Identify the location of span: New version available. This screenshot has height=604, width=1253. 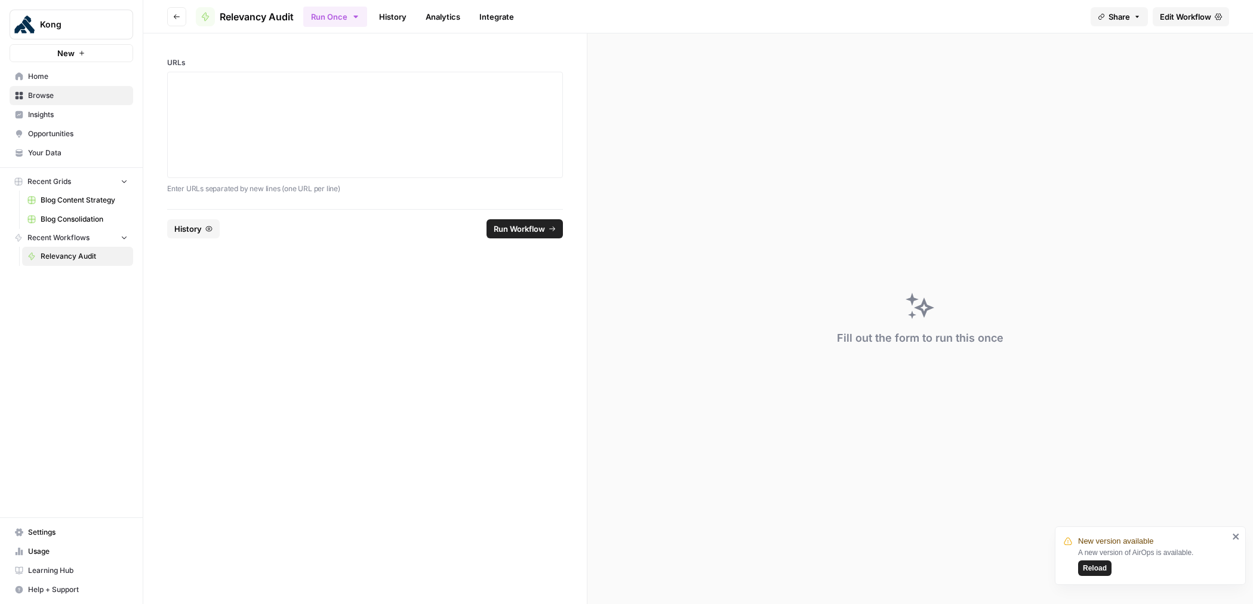
(1116, 541).